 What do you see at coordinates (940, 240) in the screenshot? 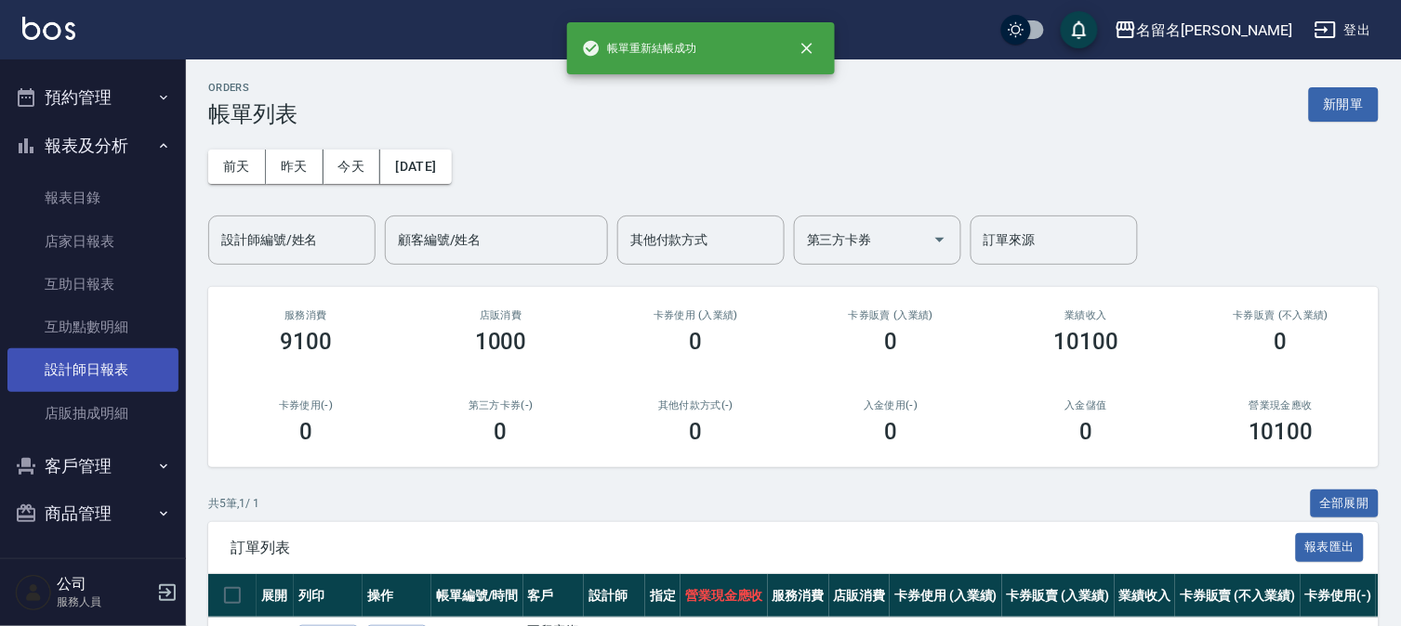
I see `button: Open` at bounding box center [940, 240].